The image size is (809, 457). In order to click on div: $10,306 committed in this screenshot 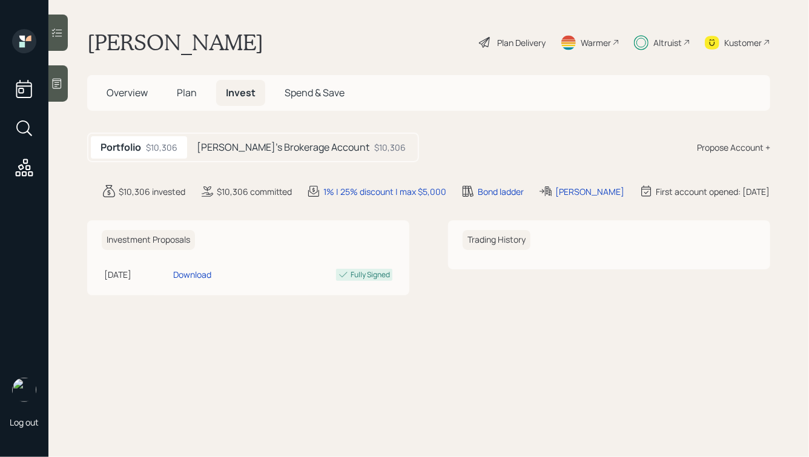, I will do `click(254, 191)`.